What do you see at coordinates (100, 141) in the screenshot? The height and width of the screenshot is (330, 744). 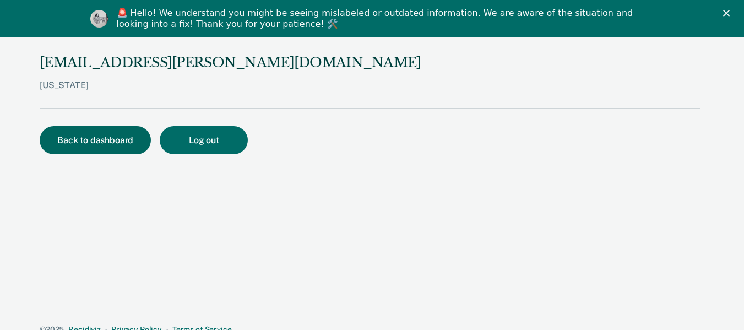 I see `a: Back to dashboard` at bounding box center [100, 141].